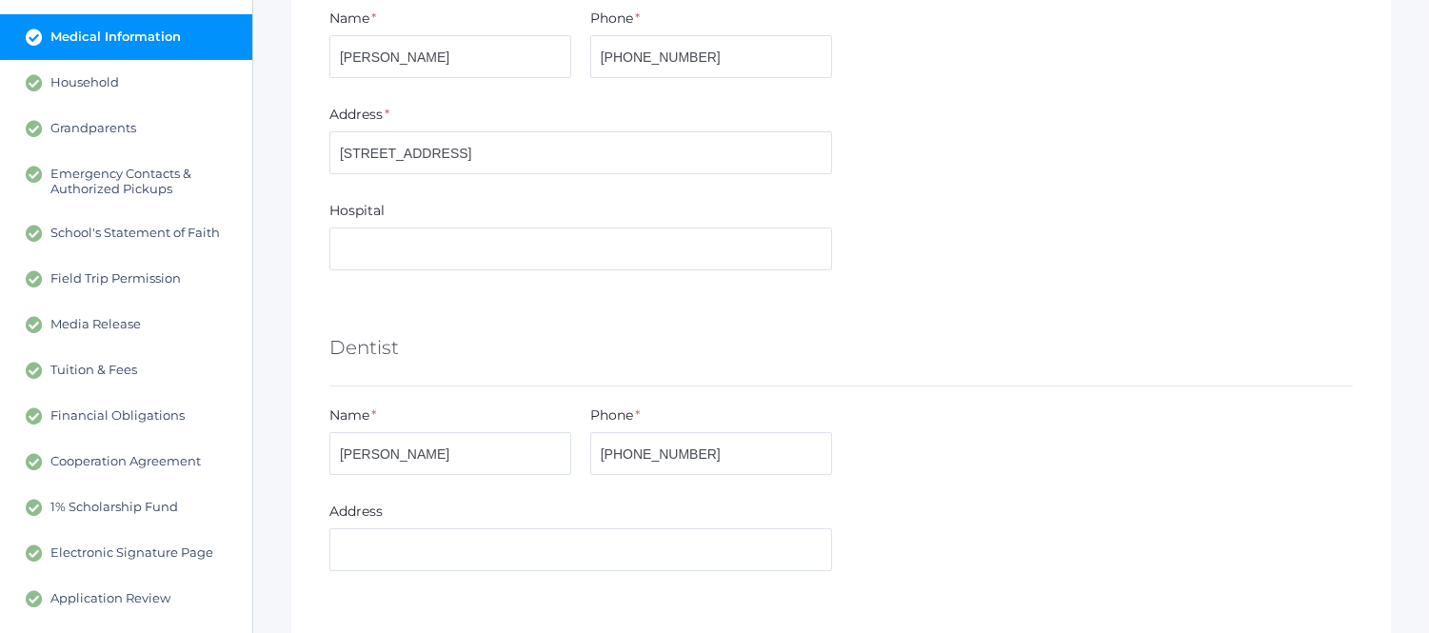 This screenshot has width=1429, height=633. Describe the element at coordinates (135, 233) in the screenshot. I see `span: School's Statement of Faith` at that location.